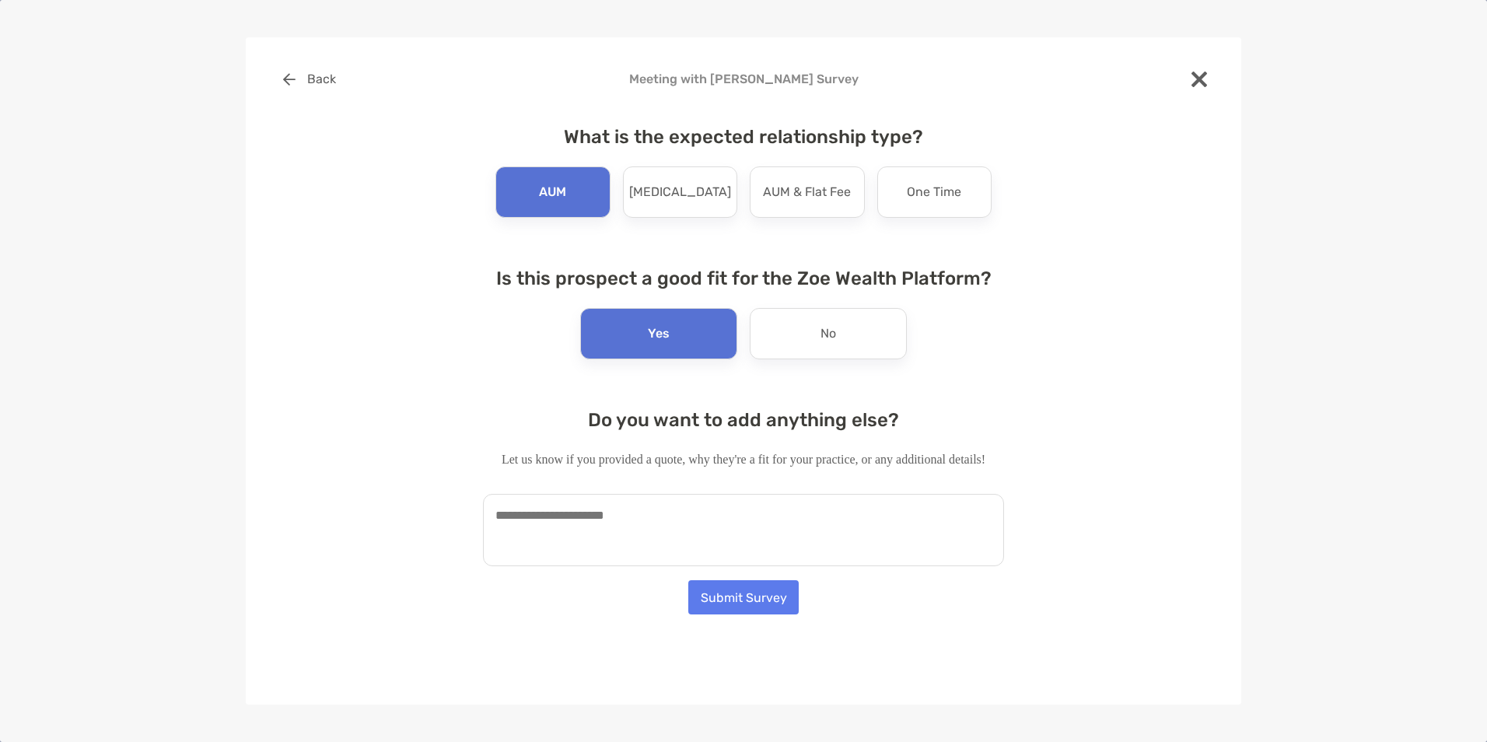  Describe the element at coordinates (743, 137) in the screenshot. I see `h4: What is the expected relationship type?` at that location.